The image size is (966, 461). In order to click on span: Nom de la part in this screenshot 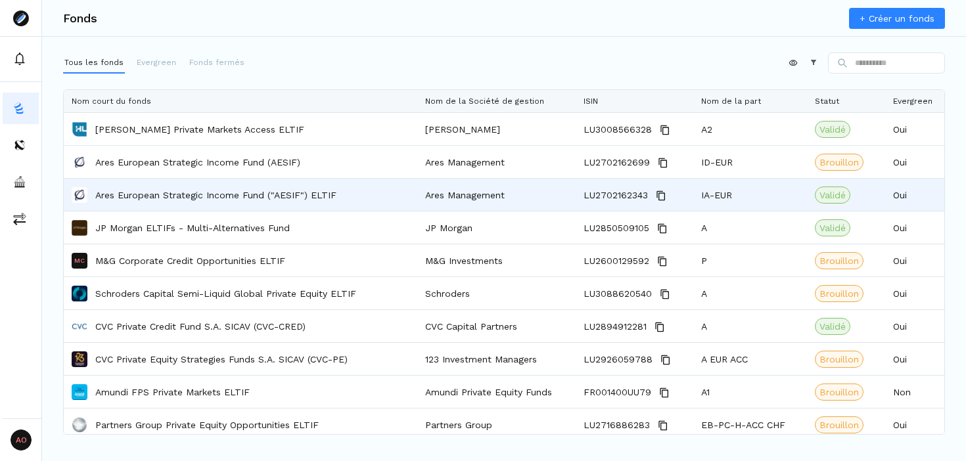, I will do `click(731, 101)`.